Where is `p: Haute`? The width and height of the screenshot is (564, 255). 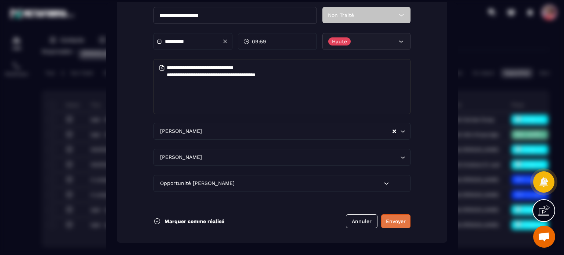
p: Haute is located at coordinates (339, 41).